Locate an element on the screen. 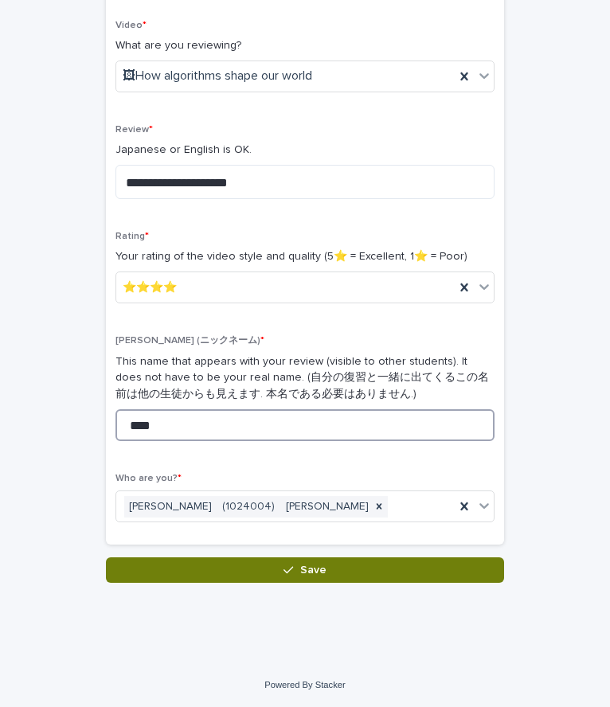  span: Who are you? is located at coordinates (148, 479).